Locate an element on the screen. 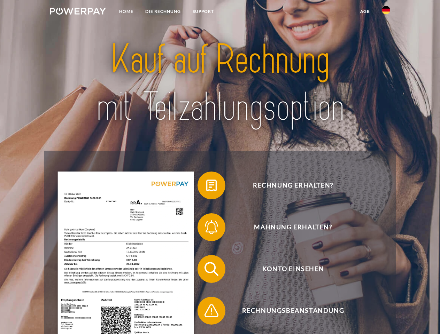  img: qb_warning.svg is located at coordinates (211, 311).